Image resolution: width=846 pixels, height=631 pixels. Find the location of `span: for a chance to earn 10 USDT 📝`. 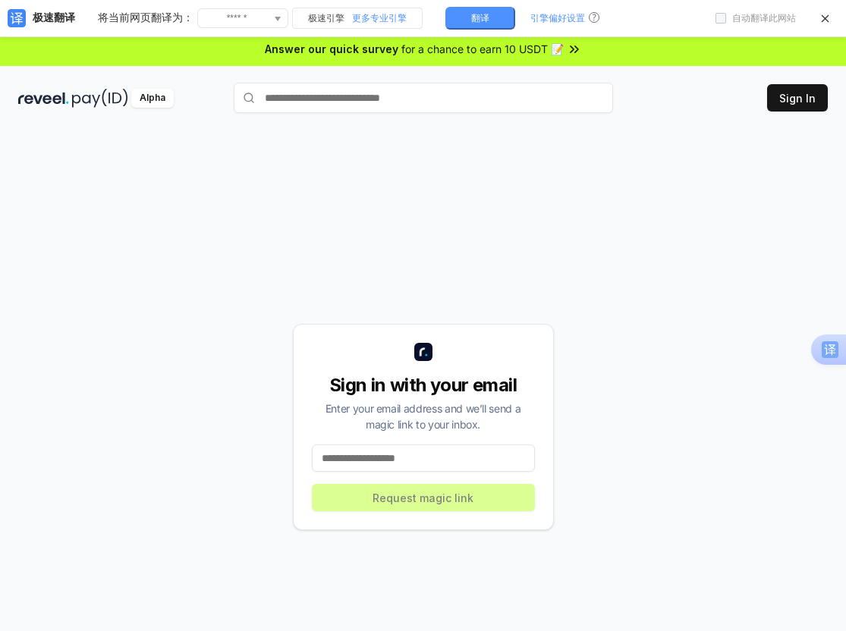

span: for a chance to earn 10 USDT 📝 is located at coordinates (482, 49).